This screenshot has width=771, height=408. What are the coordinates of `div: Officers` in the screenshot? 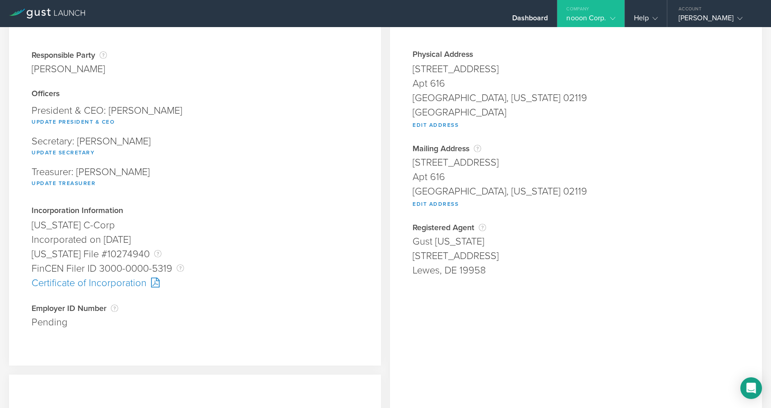 It's located at (195, 94).